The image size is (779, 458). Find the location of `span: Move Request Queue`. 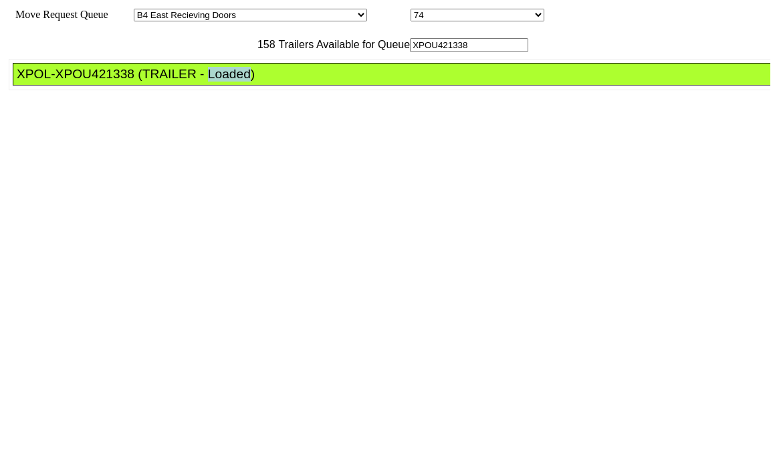

span: Move Request Queue is located at coordinates (58, 14).